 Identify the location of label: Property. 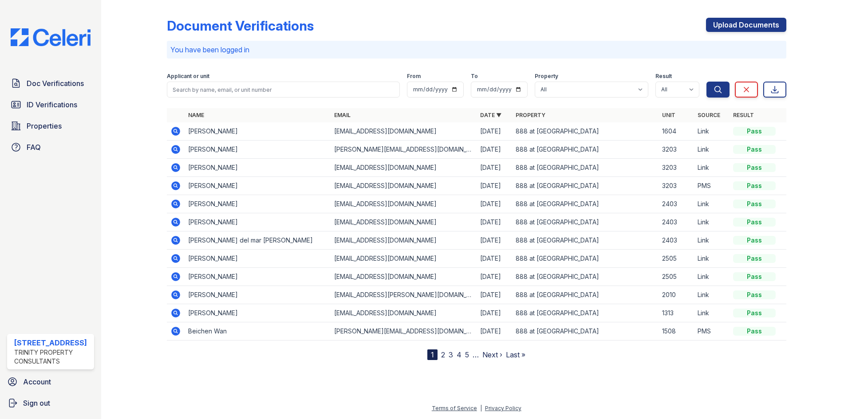
(546, 76).